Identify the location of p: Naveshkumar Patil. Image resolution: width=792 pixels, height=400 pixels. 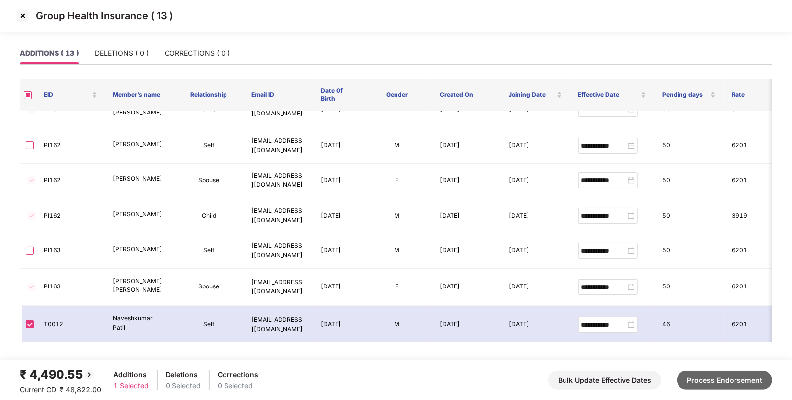
(140, 323).